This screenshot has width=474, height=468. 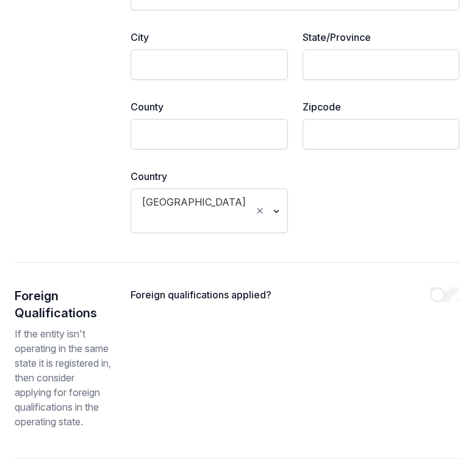 I want to click on div: Search for option, so click(x=208, y=210).